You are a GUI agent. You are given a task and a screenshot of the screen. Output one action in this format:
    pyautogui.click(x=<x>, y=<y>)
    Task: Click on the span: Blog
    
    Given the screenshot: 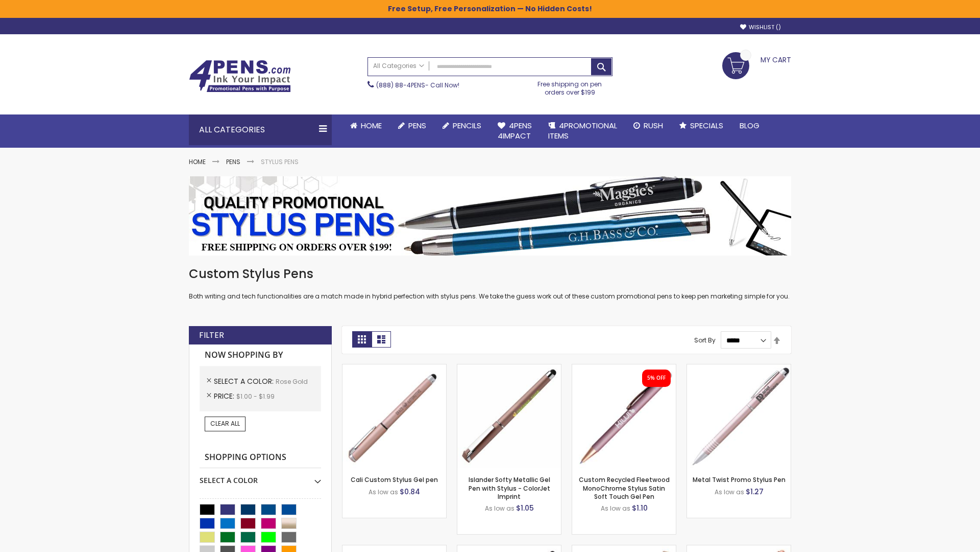 What is the action you would take?
    pyautogui.click(x=750, y=125)
    